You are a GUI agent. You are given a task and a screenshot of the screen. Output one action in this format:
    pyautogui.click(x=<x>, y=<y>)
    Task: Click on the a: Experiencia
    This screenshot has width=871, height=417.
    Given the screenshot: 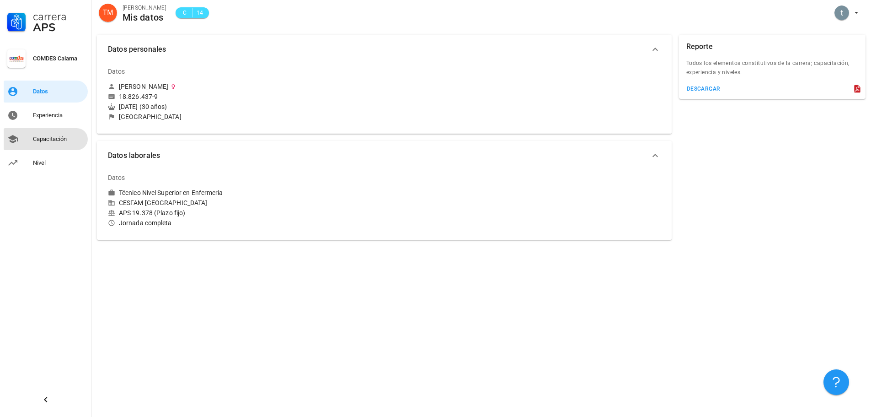 What is the action you would take?
    pyautogui.click(x=46, y=115)
    